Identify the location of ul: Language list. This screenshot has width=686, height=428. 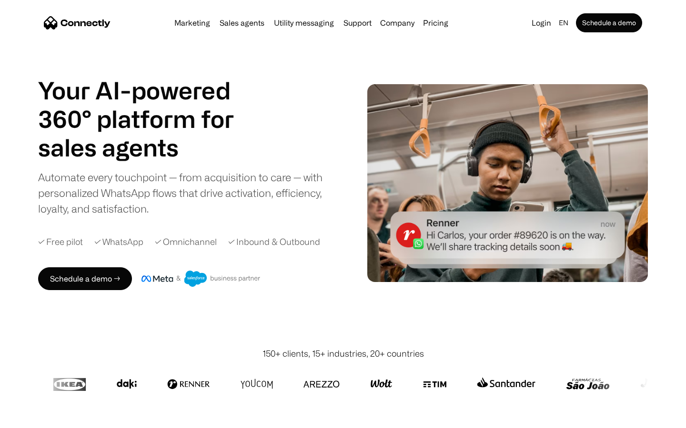
(38, 418).